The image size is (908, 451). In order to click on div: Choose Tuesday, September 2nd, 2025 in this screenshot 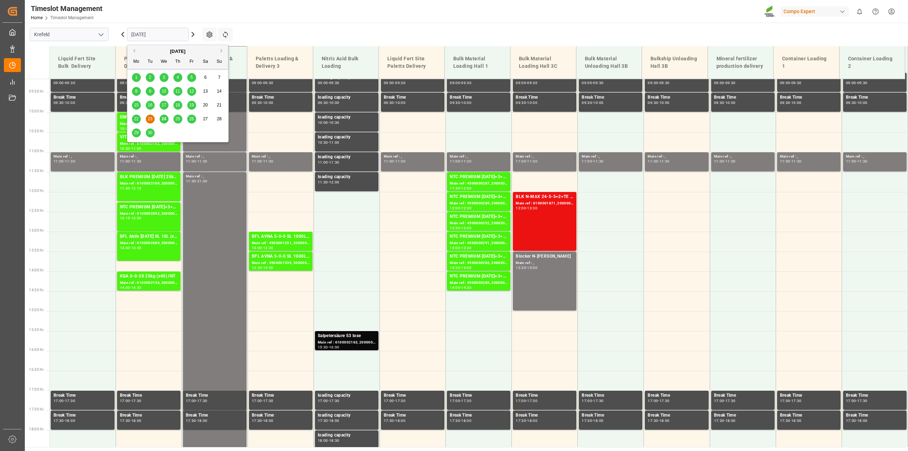, I will do `click(150, 77)`.